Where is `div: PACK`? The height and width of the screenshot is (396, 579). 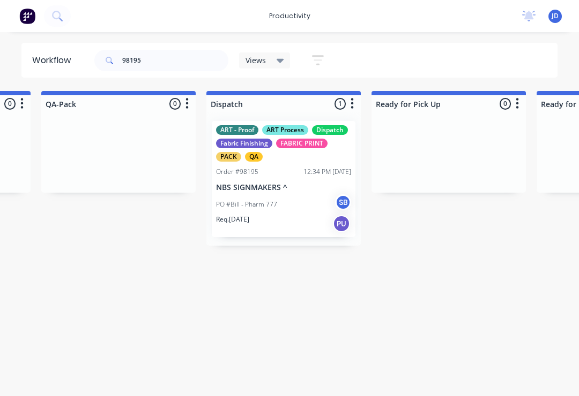 div: PACK is located at coordinates (228, 157).